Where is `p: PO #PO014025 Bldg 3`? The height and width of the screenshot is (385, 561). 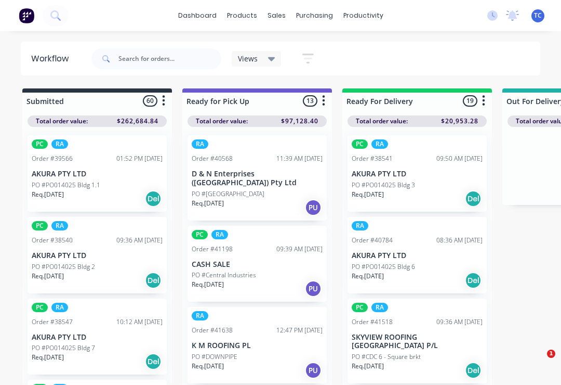 p: PO #PO014025 Bldg 3 is located at coordinates (384, 185).